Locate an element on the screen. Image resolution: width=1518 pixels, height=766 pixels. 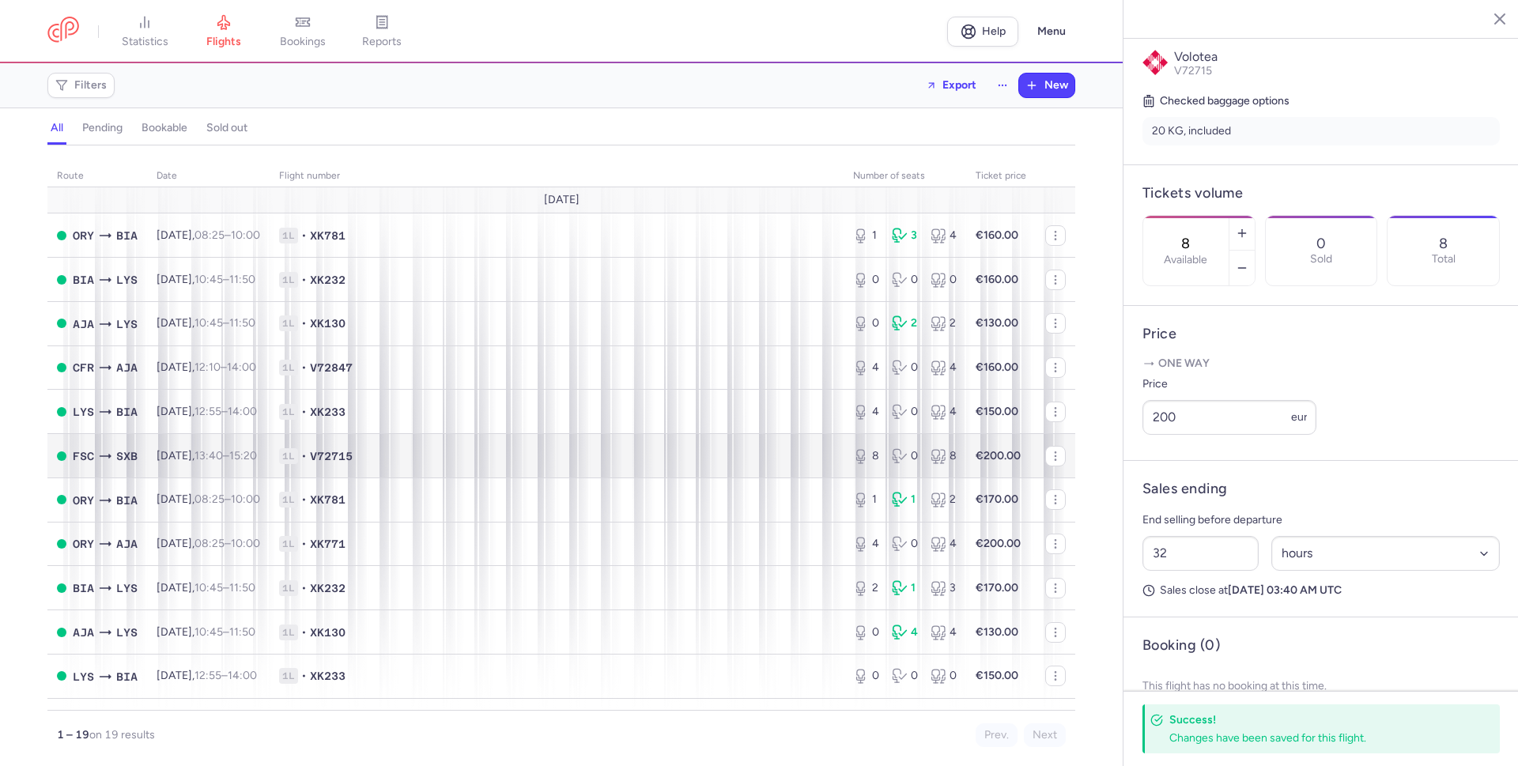
div: 3 is located at coordinates (943, 588).